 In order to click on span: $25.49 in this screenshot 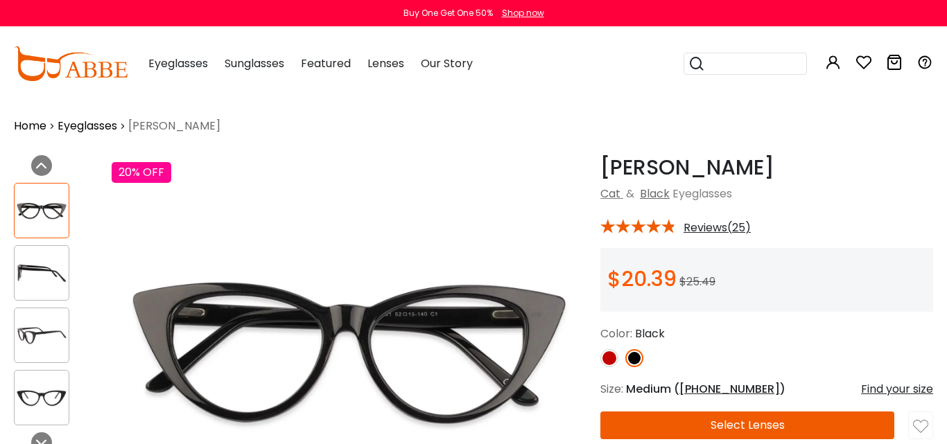, I will do `click(697, 281)`.